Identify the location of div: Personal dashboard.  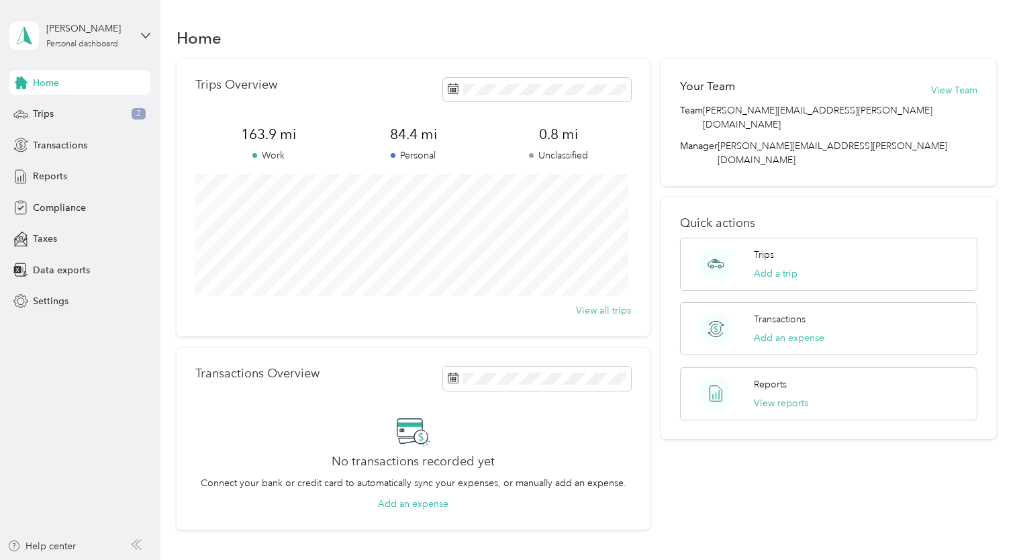
(82, 44).